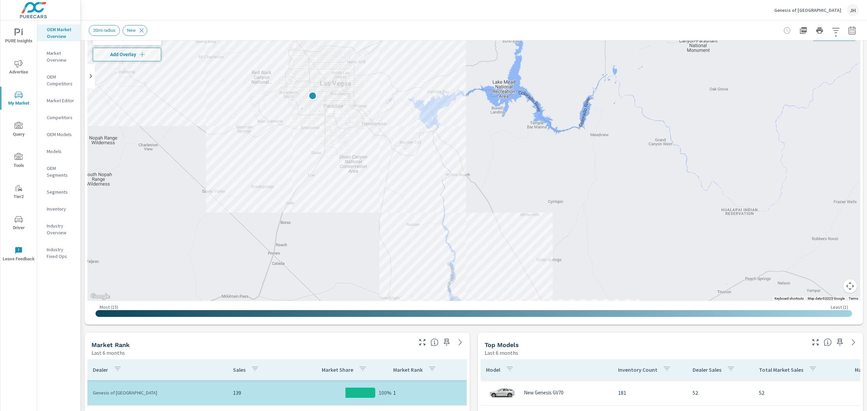  What do you see at coordinates (59, 172) in the screenshot?
I see `div: OEM Segments` at bounding box center [59, 172].